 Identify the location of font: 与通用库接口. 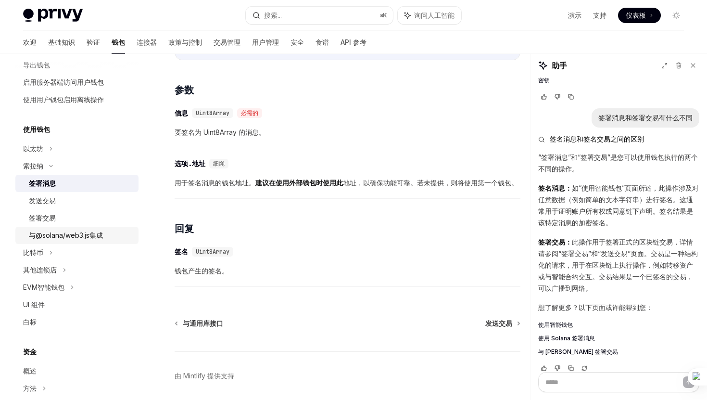
(203, 323).